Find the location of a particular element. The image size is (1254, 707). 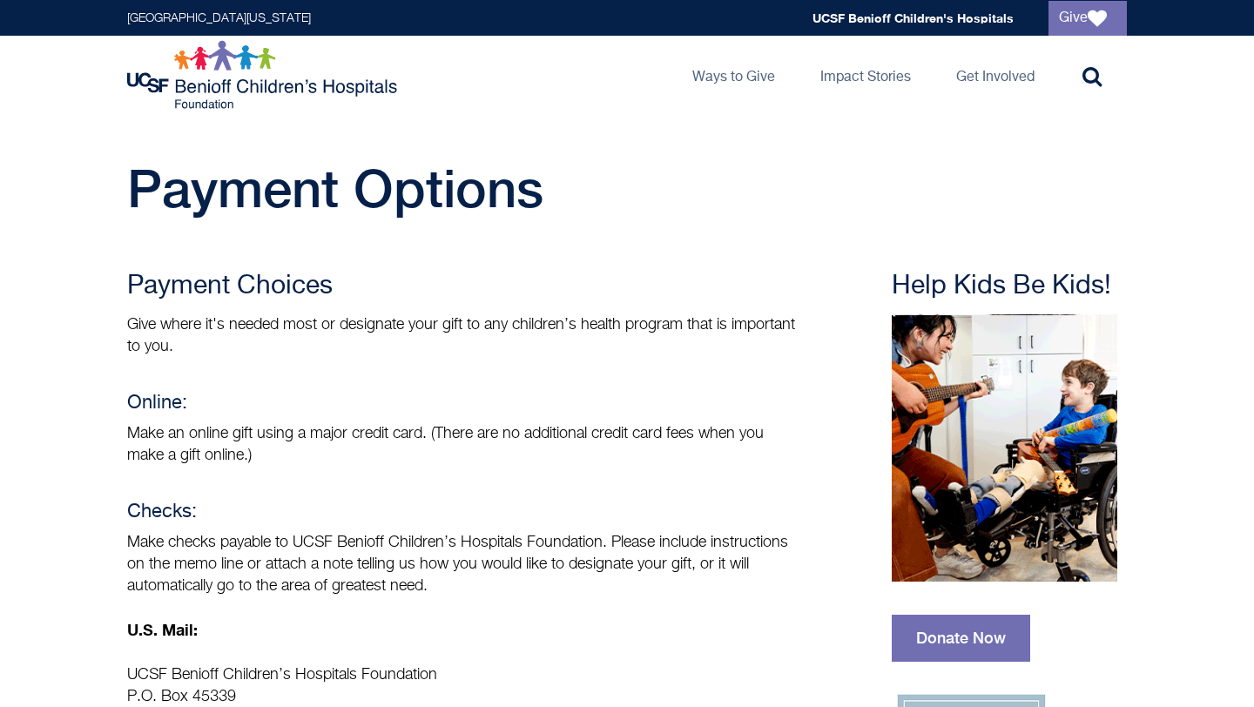

h4: Checks: is located at coordinates (462, 512).